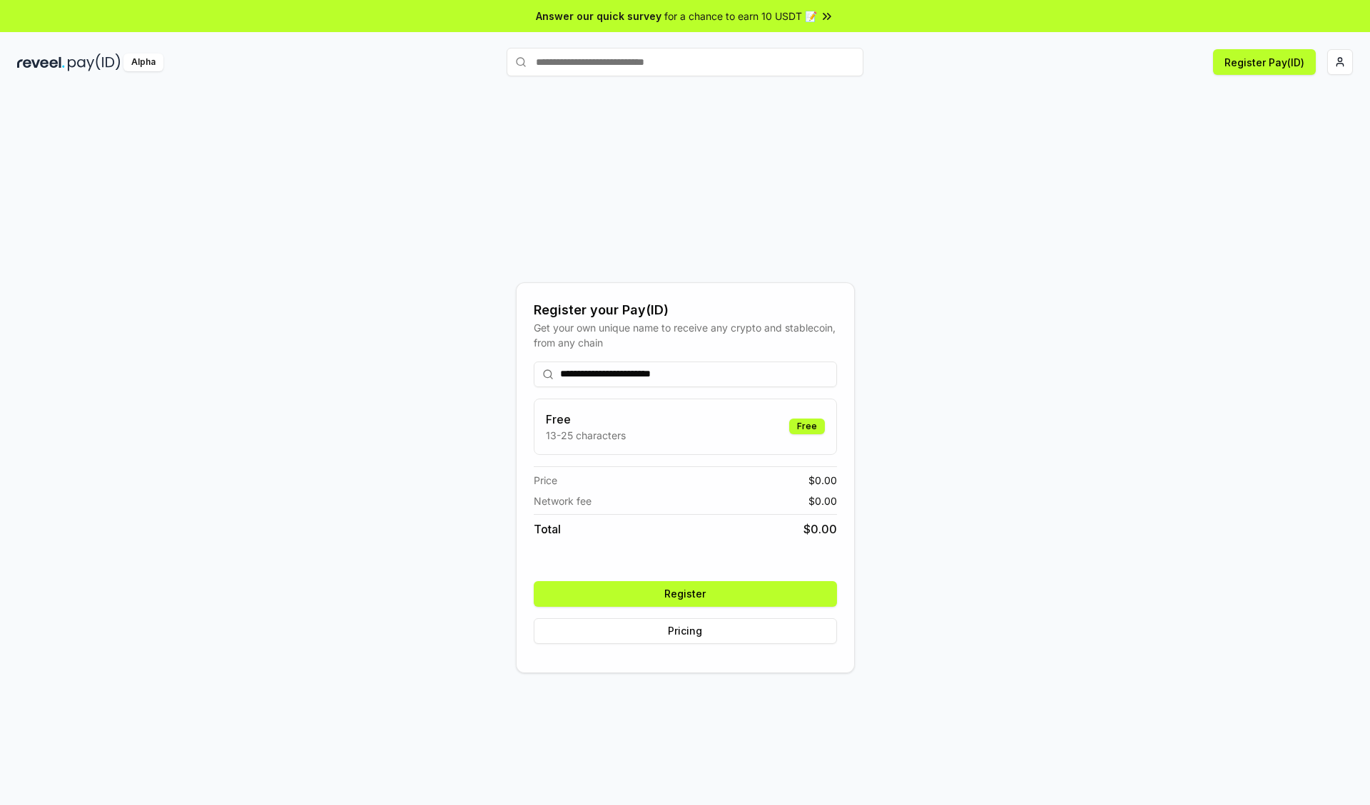  I want to click on p: 13-25 characters, so click(586, 435).